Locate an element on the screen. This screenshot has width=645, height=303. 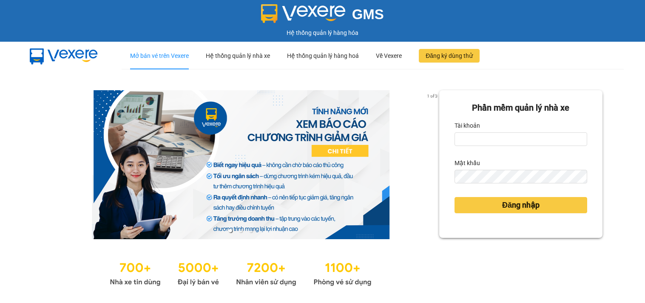
div: Hệ thống quản lý nhà xe is located at coordinates (238, 56).